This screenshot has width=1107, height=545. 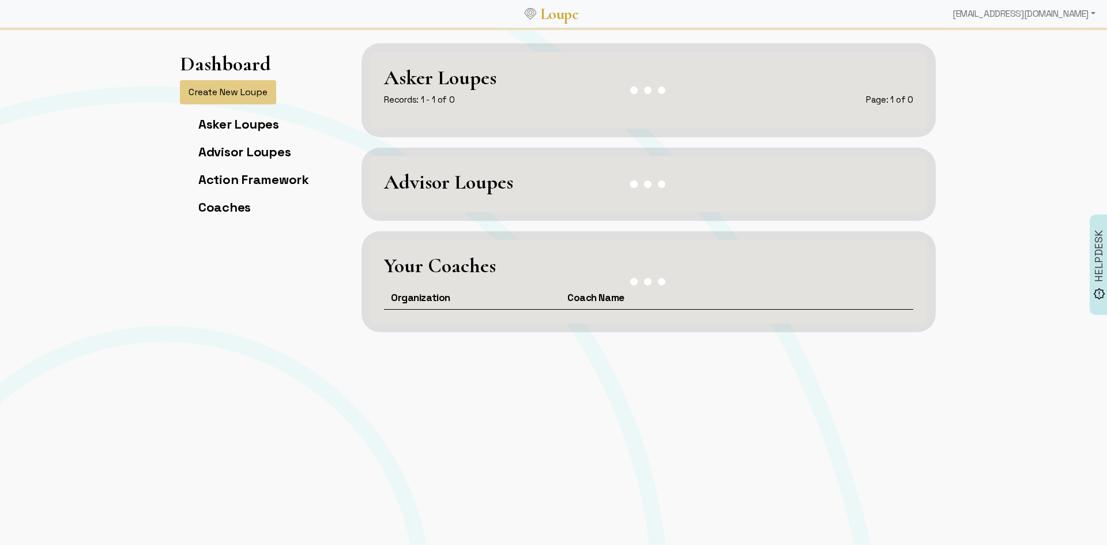 I want to click on img: brightness_alert_FILL0_wght500_GRAD0_ops.svg, so click(x=1099, y=293).